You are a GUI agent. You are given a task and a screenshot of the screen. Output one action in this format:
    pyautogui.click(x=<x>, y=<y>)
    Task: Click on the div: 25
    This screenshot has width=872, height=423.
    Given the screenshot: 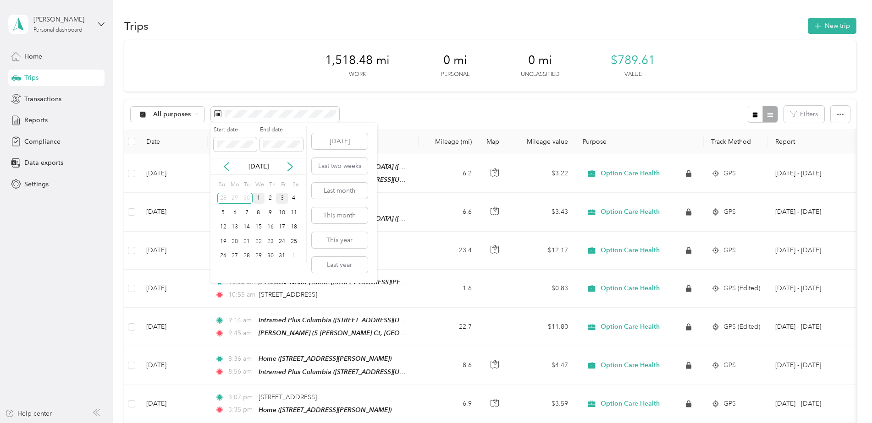 What is the action you would take?
    pyautogui.click(x=294, y=241)
    